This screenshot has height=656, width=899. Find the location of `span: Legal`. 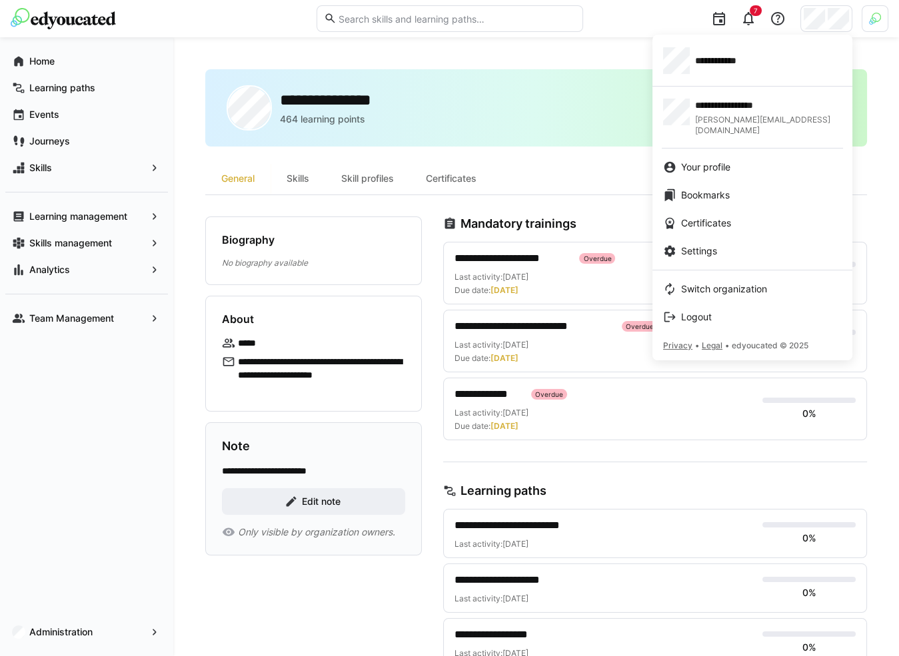

span: Legal is located at coordinates (711, 345).